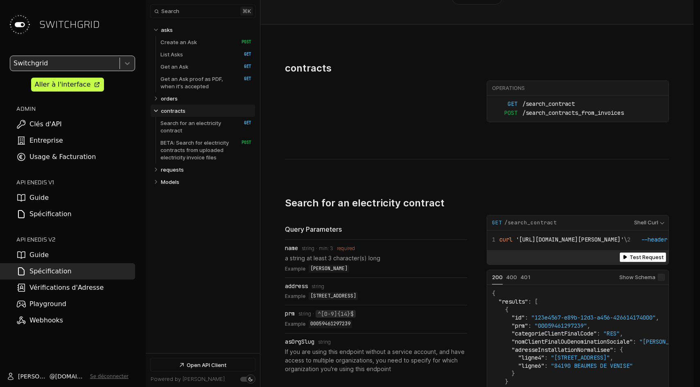 The width and height of the screenshot is (700, 387). I want to click on h2: ADMIN, so click(76, 109).